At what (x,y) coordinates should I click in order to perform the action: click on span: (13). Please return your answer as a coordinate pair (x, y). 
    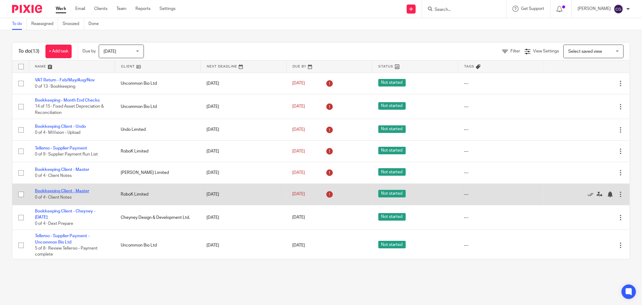
    Looking at the image, I should click on (35, 51).